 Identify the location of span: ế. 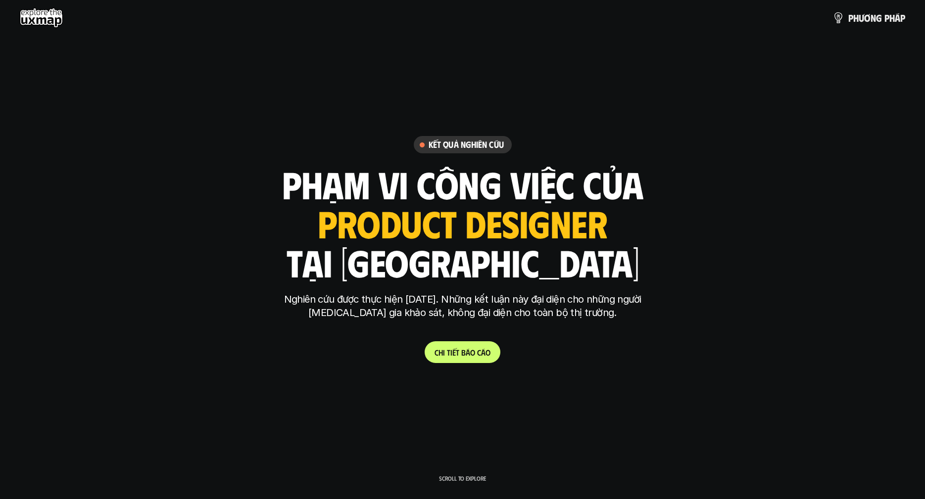
(454, 352).